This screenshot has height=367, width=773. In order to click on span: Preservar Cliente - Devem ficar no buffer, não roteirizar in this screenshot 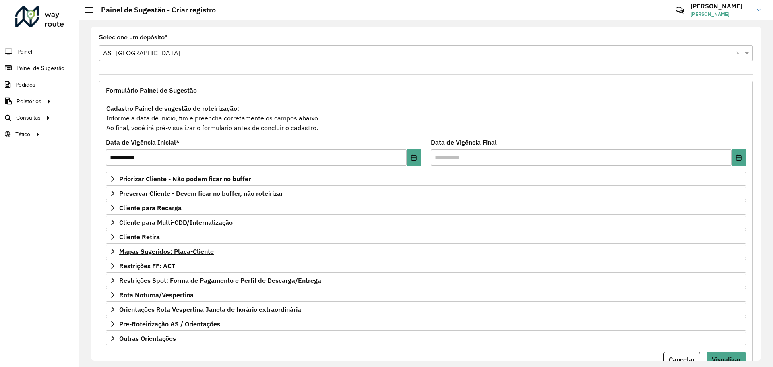, I will do `click(201, 193)`.